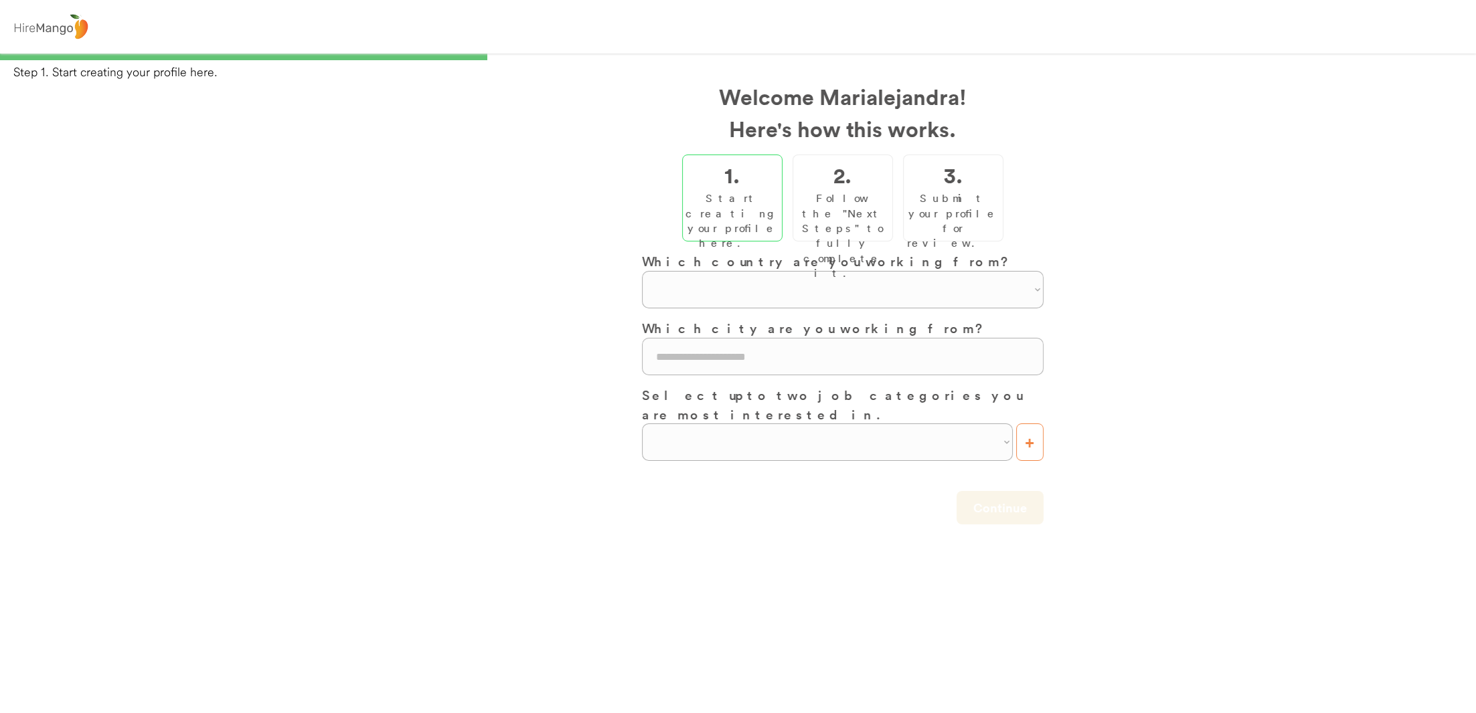 Image resolution: width=1476 pixels, height=713 pixels. I want to click on div: Start creating your profile here., so click(732, 221).